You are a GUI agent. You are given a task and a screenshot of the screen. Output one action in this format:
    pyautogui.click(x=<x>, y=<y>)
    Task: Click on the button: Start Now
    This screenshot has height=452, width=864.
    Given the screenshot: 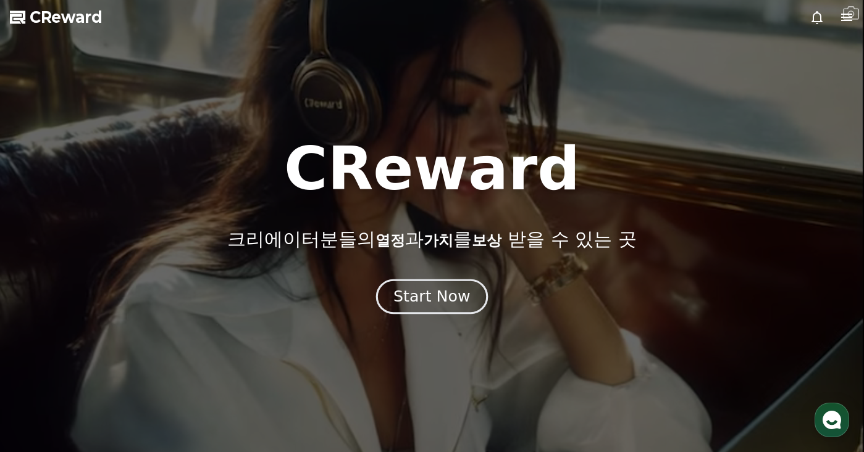 What is the action you would take?
    pyautogui.click(x=431, y=296)
    